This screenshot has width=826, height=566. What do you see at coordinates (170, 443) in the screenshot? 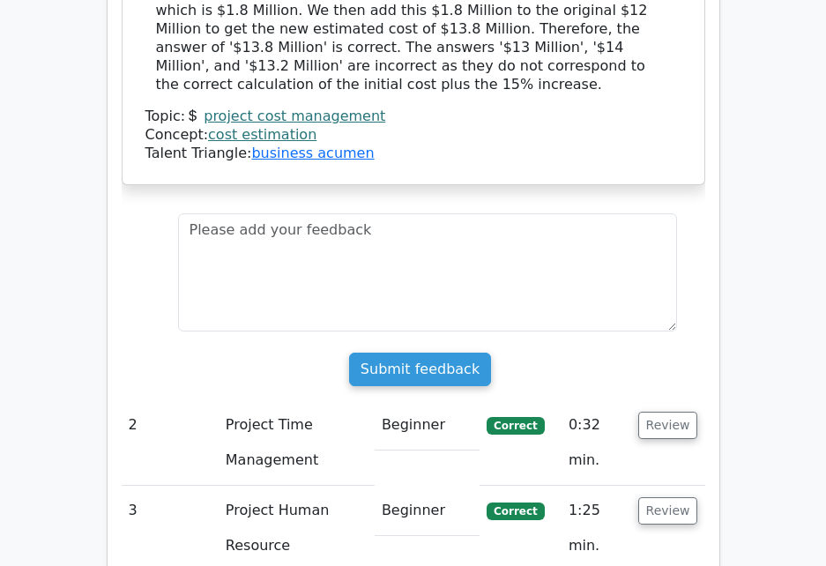
I see `td: 2` at bounding box center [170, 443].